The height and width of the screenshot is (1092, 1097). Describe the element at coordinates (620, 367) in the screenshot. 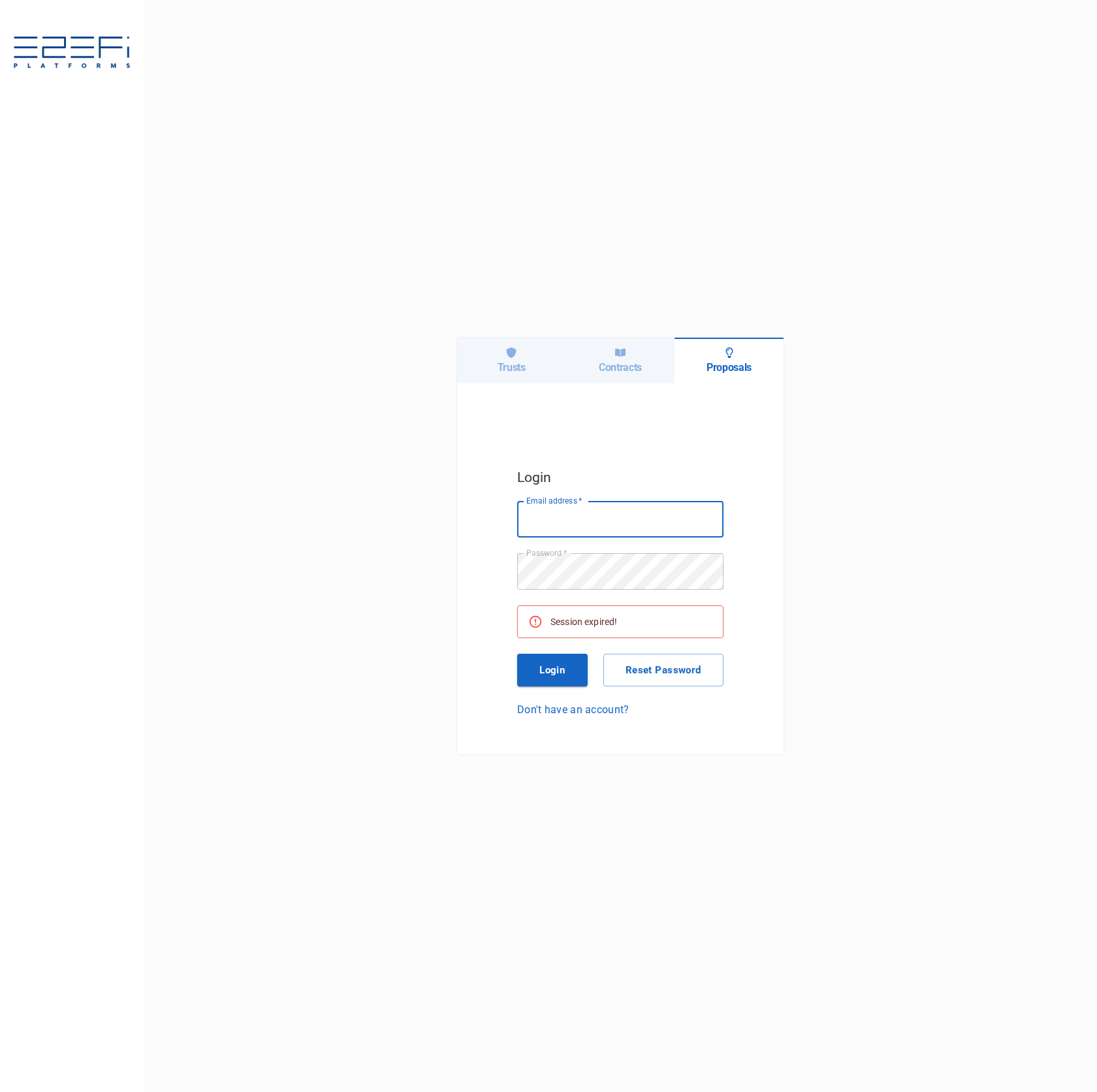

I see `h6: Contracts` at that location.